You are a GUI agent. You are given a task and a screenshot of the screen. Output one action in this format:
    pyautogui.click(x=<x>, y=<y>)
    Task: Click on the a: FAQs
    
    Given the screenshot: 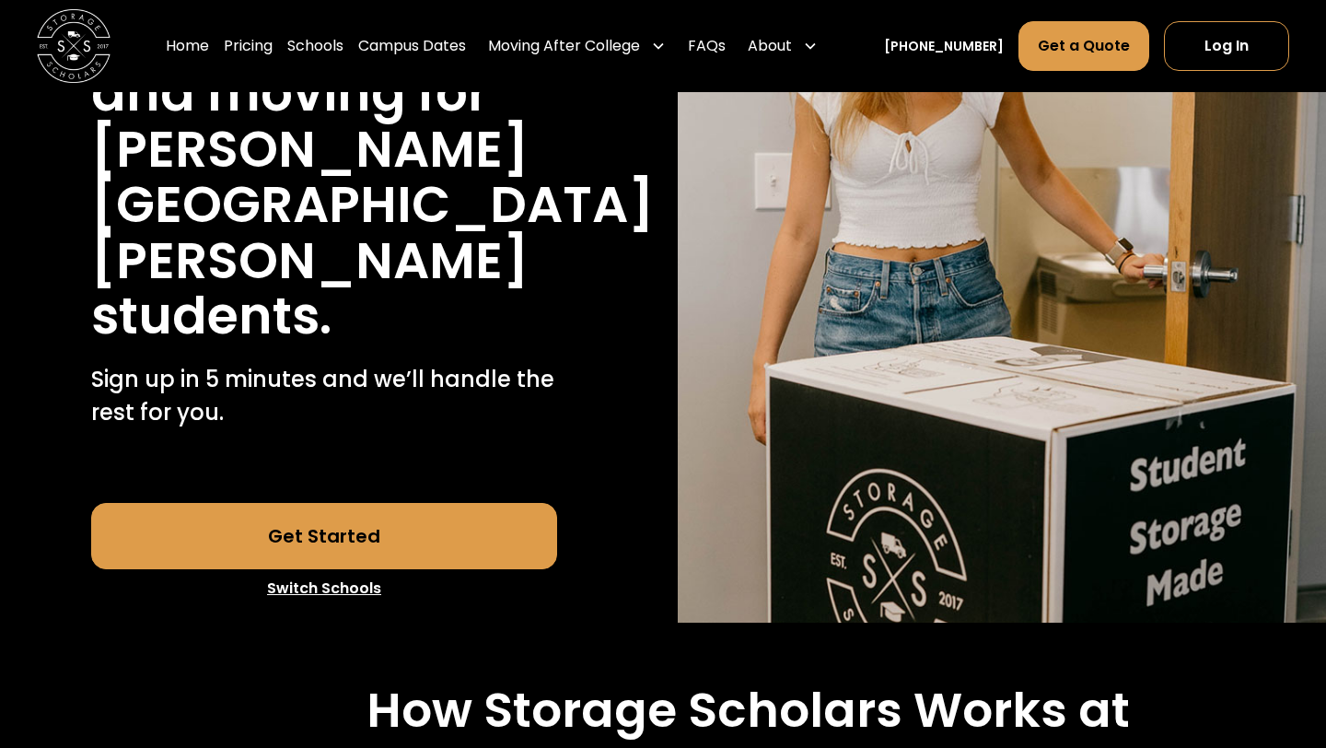 What is the action you would take?
    pyautogui.click(x=707, y=46)
    